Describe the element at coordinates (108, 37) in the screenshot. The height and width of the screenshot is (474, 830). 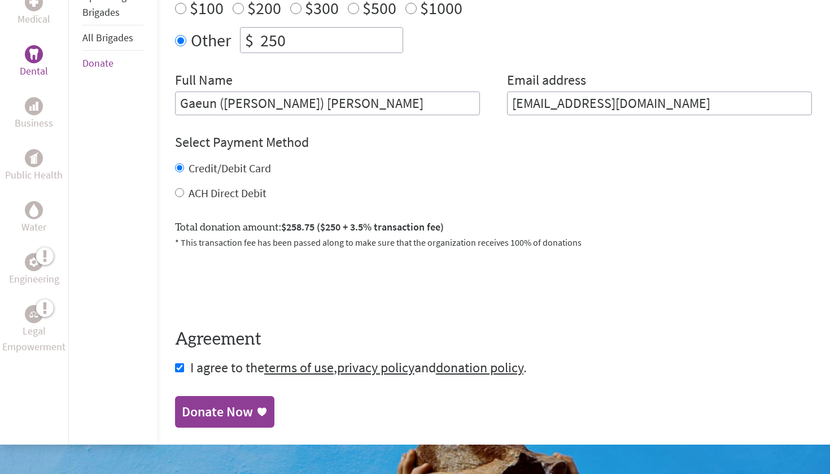
I see `a: All Brigades` at that location.